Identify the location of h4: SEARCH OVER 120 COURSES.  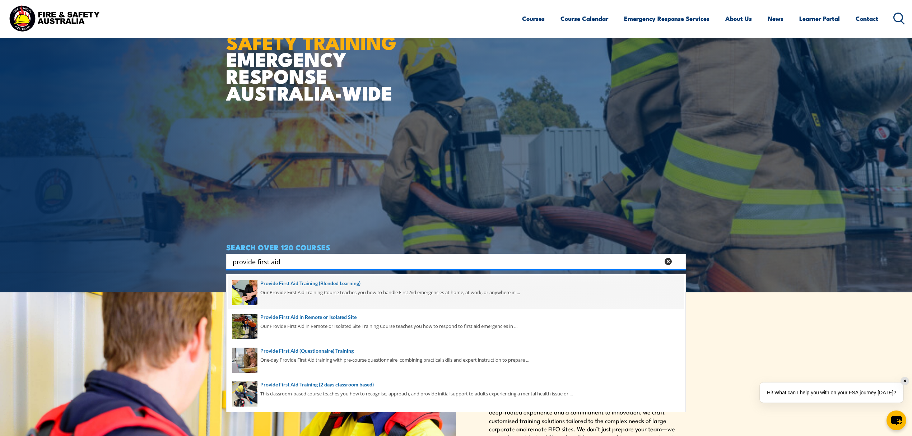
(456, 247).